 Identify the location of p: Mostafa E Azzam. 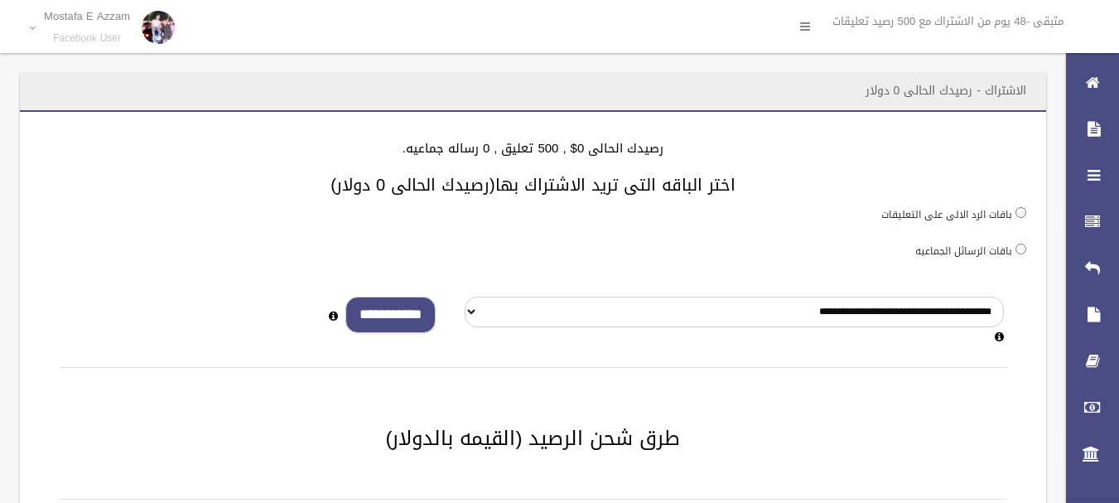
(87, 16).